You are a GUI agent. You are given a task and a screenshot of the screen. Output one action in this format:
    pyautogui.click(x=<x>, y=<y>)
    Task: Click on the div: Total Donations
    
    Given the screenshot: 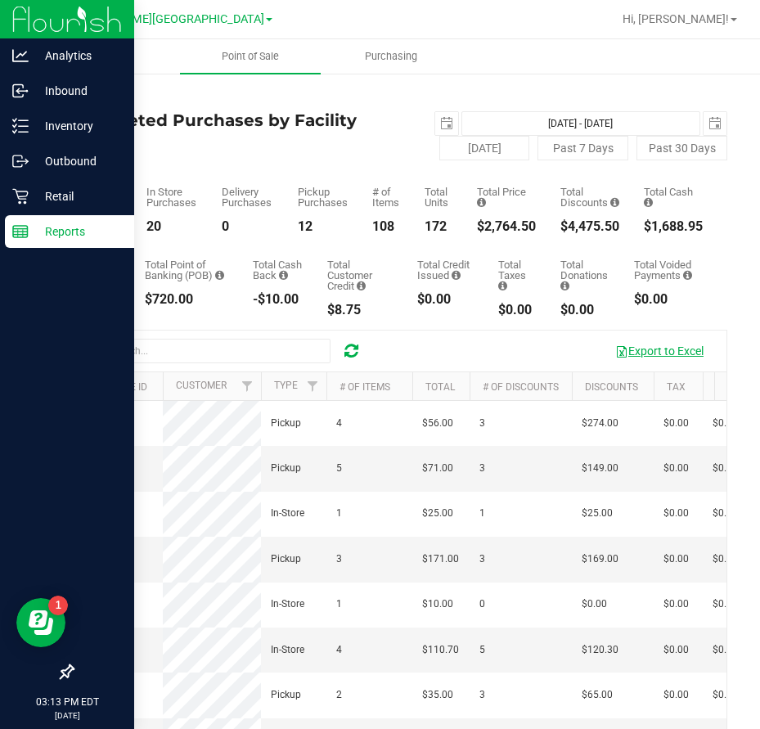 What is the action you would take?
    pyautogui.click(x=585, y=275)
    